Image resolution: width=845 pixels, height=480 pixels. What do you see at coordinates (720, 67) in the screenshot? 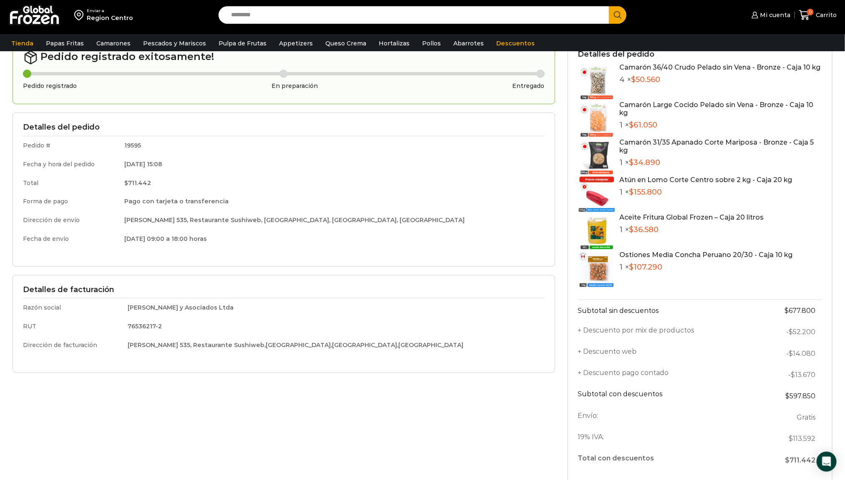
I see `a: Camarón 36/40 Crudo Pelado sin Vena - Bronze - Caja 10 kg` at bounding box center [720, 67].